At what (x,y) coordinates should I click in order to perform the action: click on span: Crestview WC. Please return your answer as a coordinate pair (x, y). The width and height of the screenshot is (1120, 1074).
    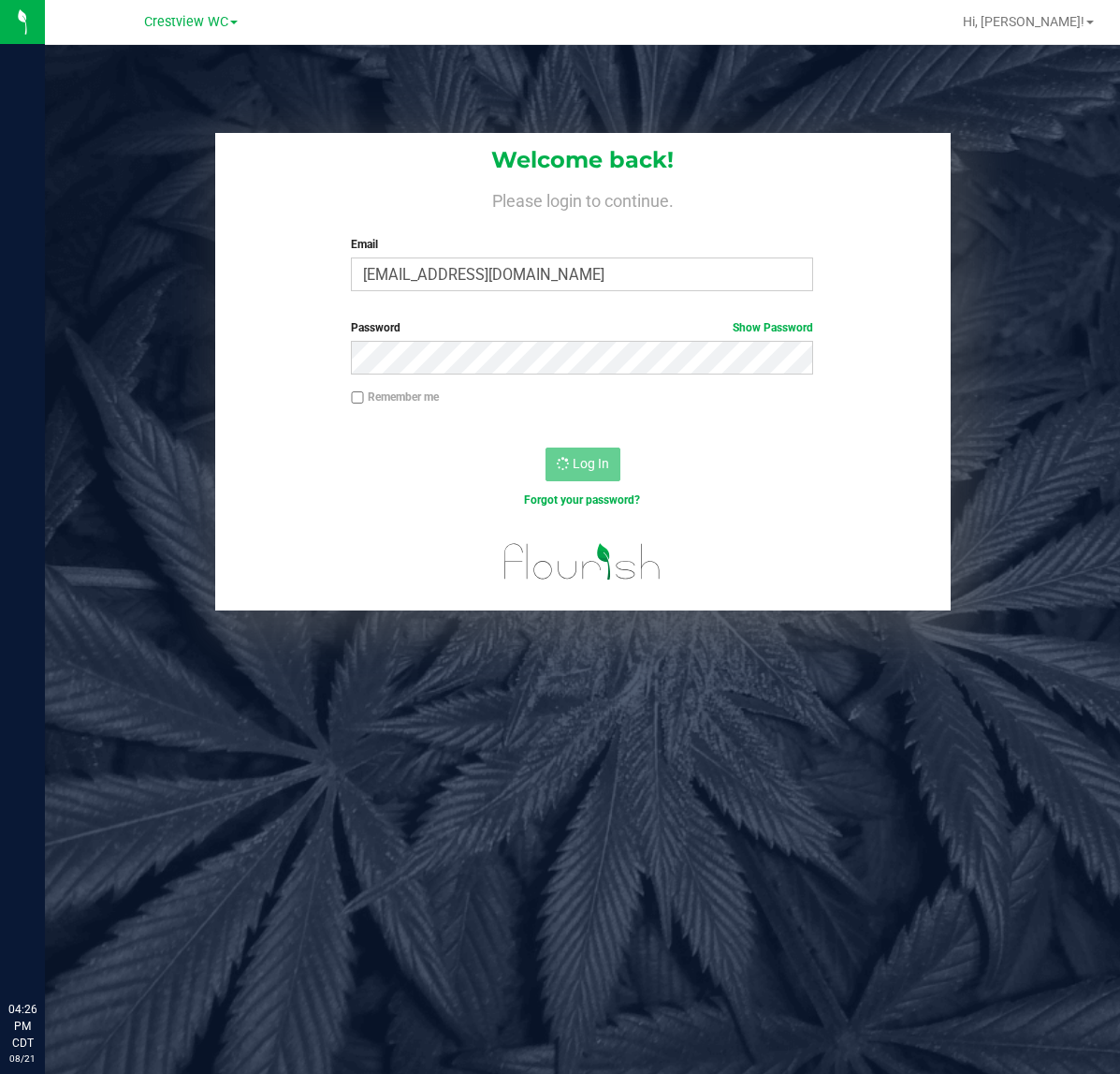
    Looking at the image, I should click on (187, 22).